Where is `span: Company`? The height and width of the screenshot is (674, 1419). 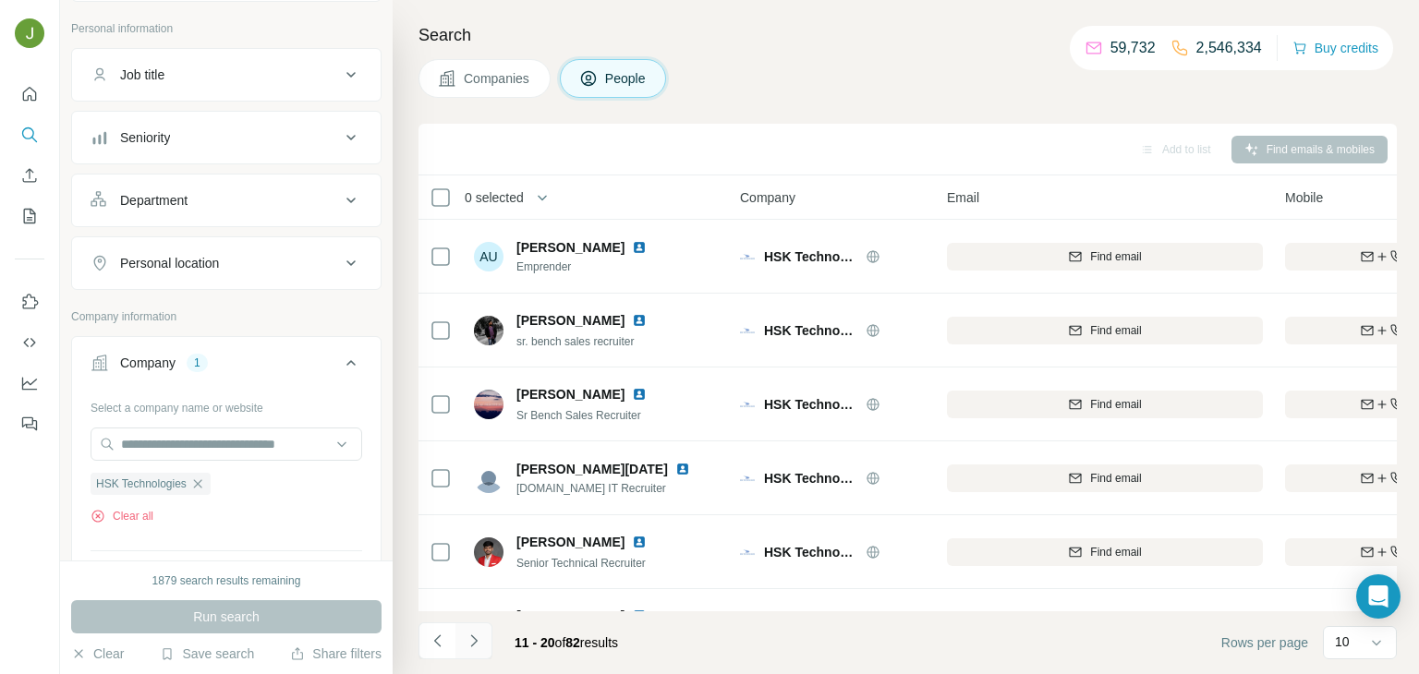
span: Company is located at coordinates (768, 198).